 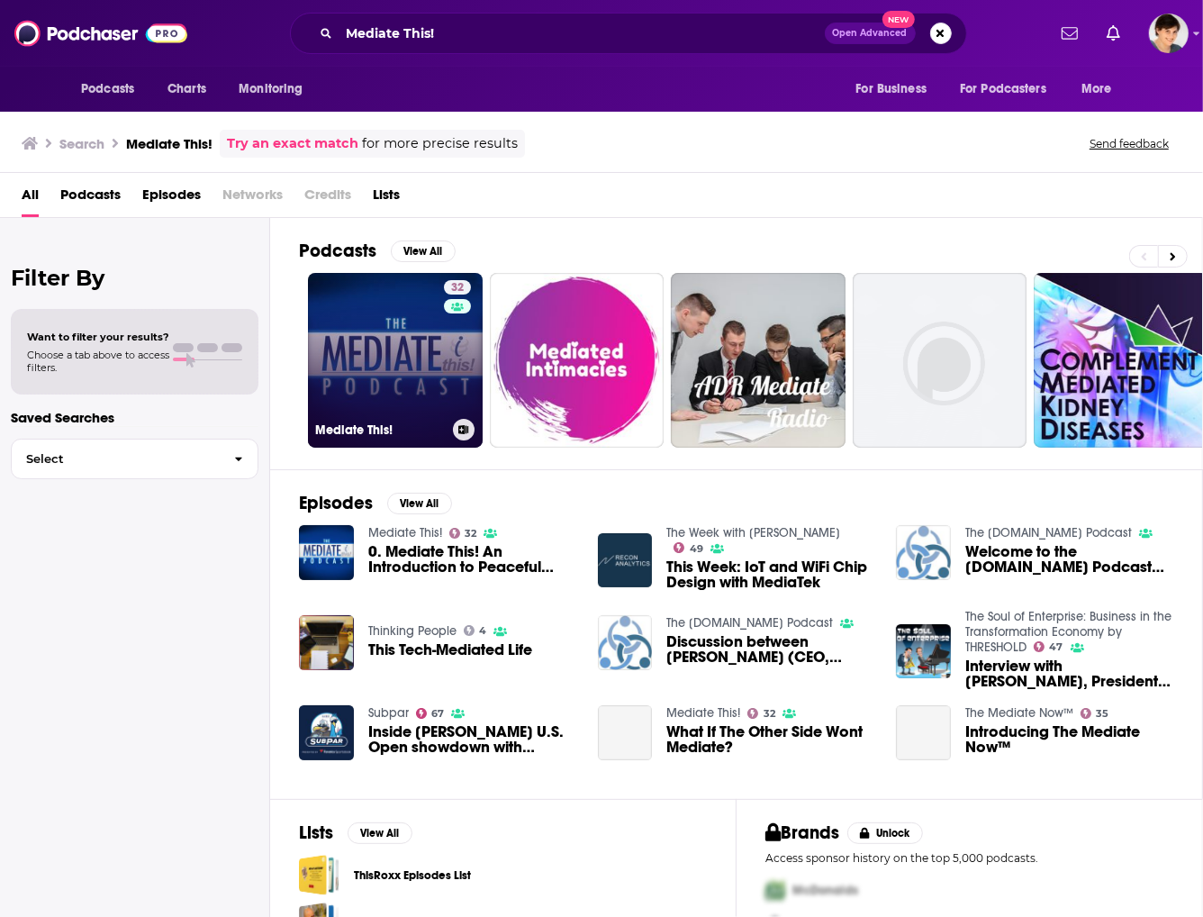 What do you see at coordinates (431, 713) in the screenshot?
I see `a: 67` at bounding box center [431, 713].